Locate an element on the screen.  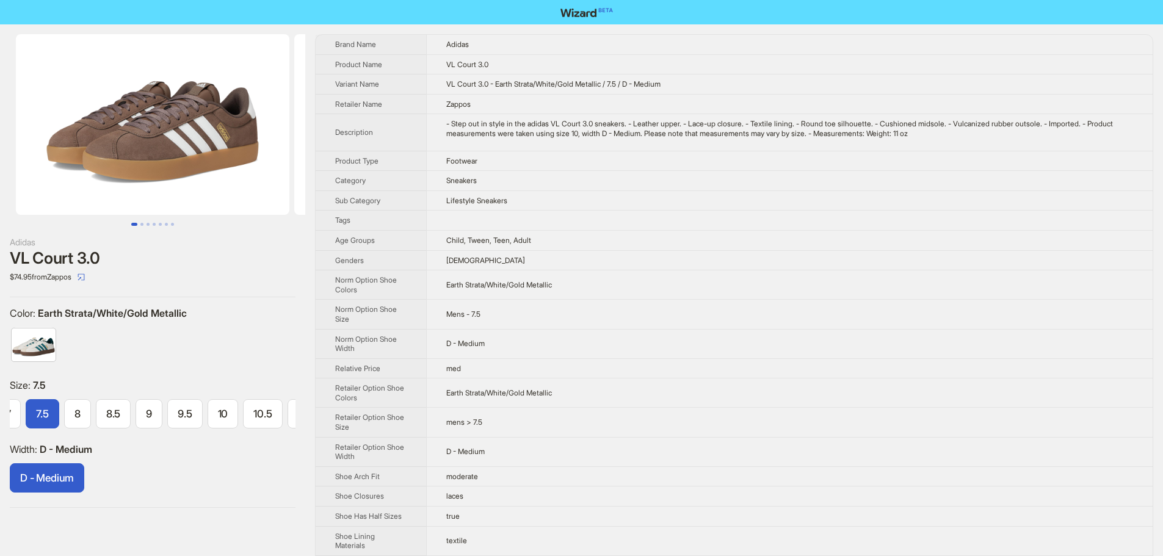
span: Child, Tween, Teen, Adult is located at coordinates (489, 240).